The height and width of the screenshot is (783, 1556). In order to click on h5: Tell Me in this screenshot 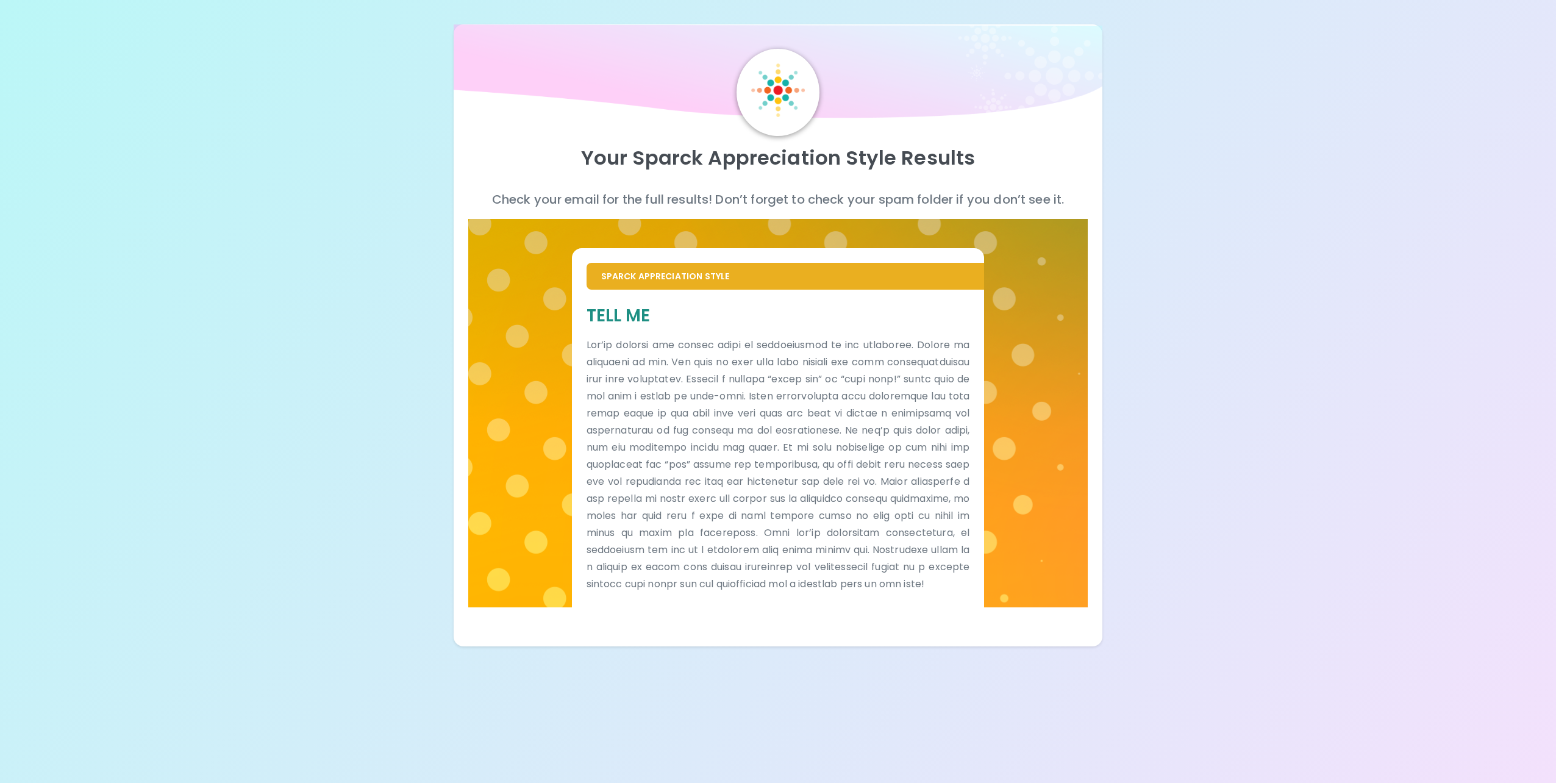, I will do `click(778, 315)`.